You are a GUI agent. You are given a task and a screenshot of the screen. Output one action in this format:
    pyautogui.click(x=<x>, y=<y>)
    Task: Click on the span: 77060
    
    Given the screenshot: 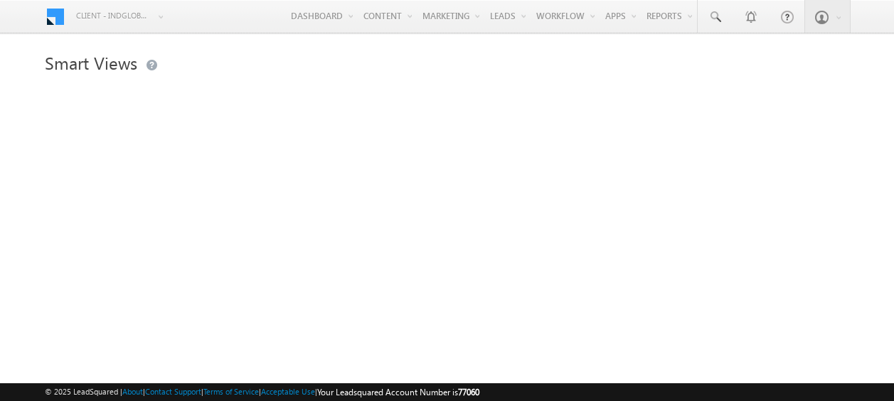 What is the action you would take?
    pyautogui.click(x=469, y=392)
    